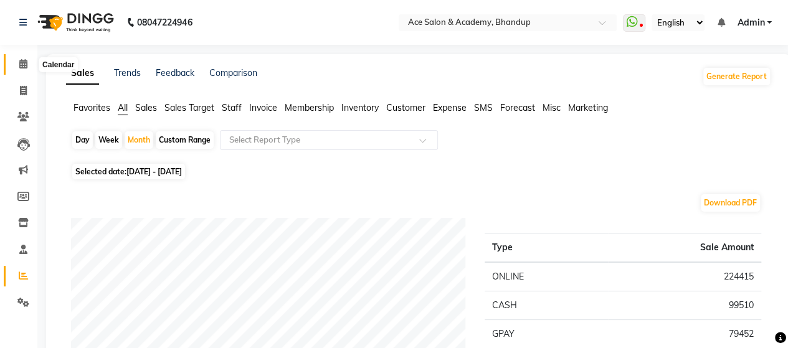  What do you see at coordinates (685, 248) in the screenshot?
I see `th: Sale Amount` at bounding box center [685, 248].